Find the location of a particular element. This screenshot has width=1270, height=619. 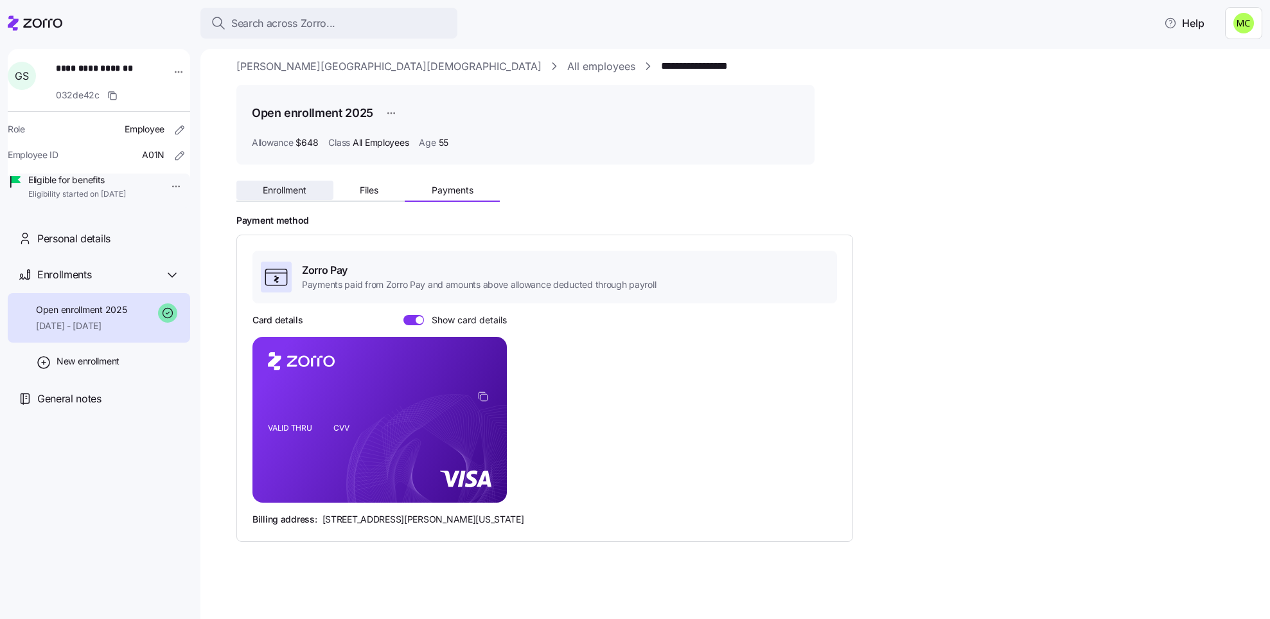

h3: Card details is located at coordinates (277, 320).